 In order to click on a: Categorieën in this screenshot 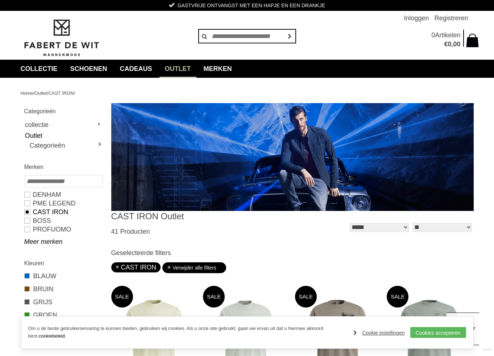, I will do `click(66, 146)`.